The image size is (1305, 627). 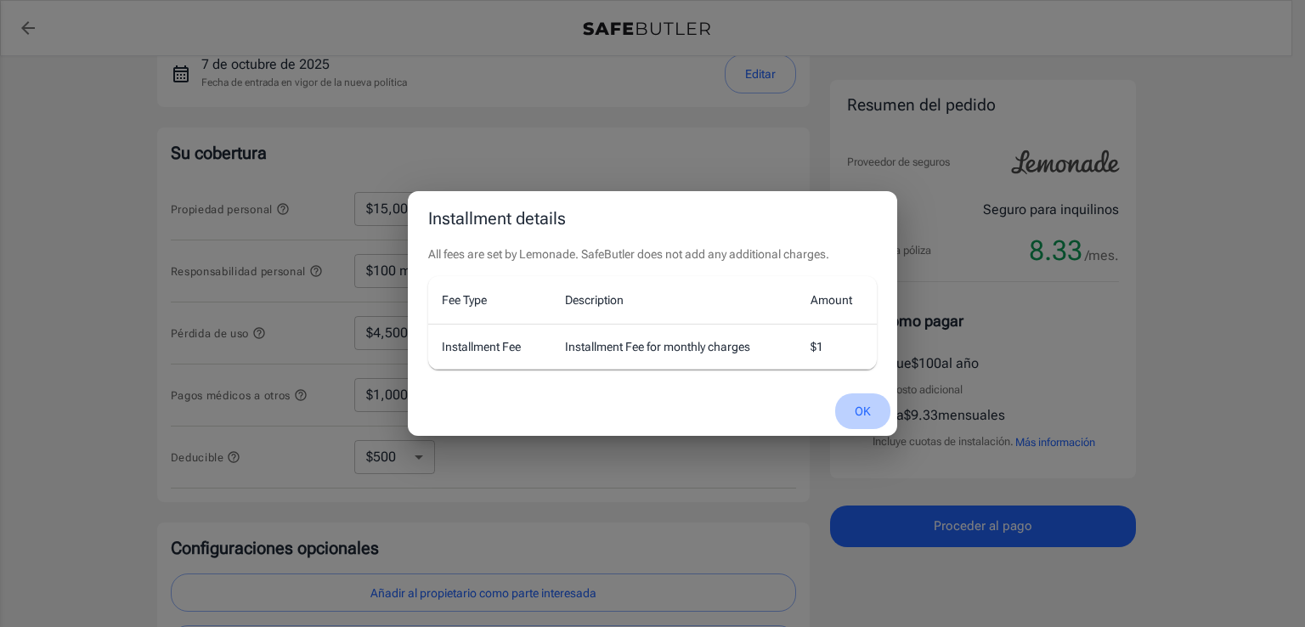 I want to click on th: Fee Type, so click(x=490, y=300).